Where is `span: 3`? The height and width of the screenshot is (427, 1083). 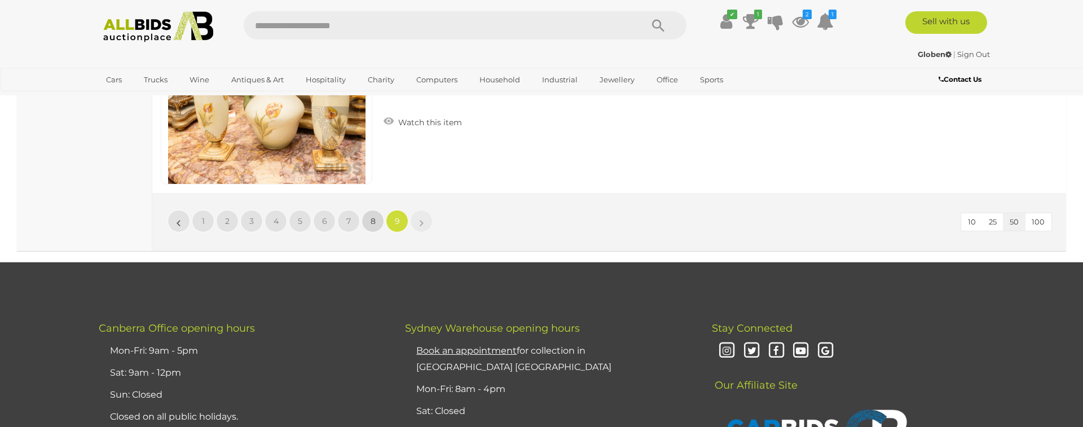 span: 3 is located at coordinates (251, 221).